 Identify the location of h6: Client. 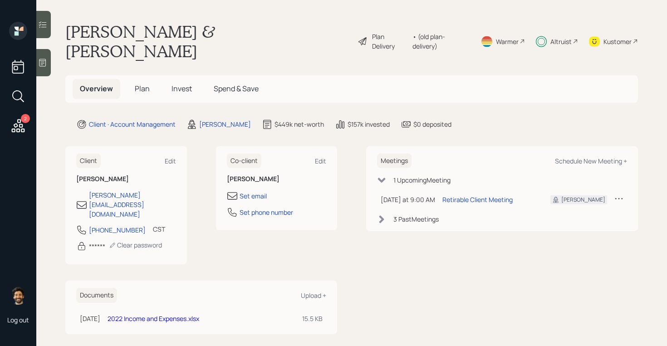
(88, 161).